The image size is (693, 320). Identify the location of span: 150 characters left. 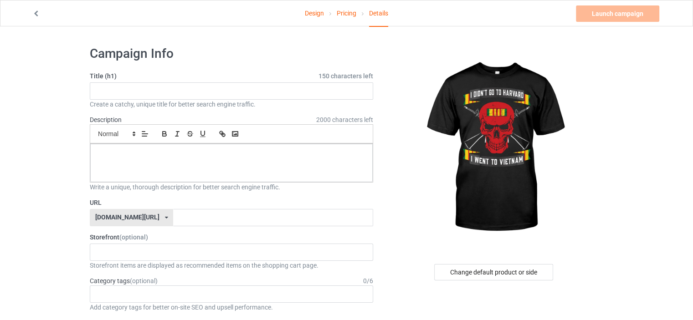
(346, 76).